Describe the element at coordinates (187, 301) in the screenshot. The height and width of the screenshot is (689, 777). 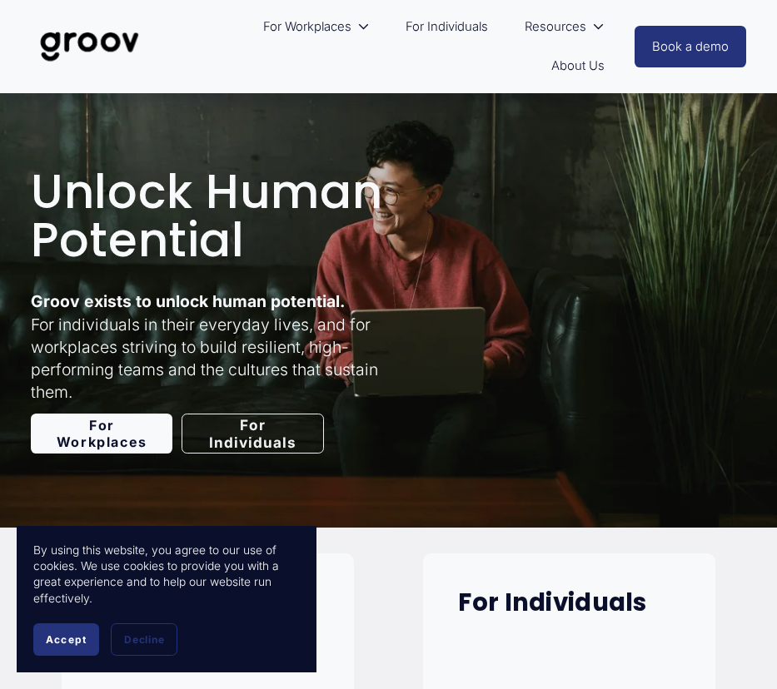
I see `strong: Groov exists to unlock human potential.` at that location.